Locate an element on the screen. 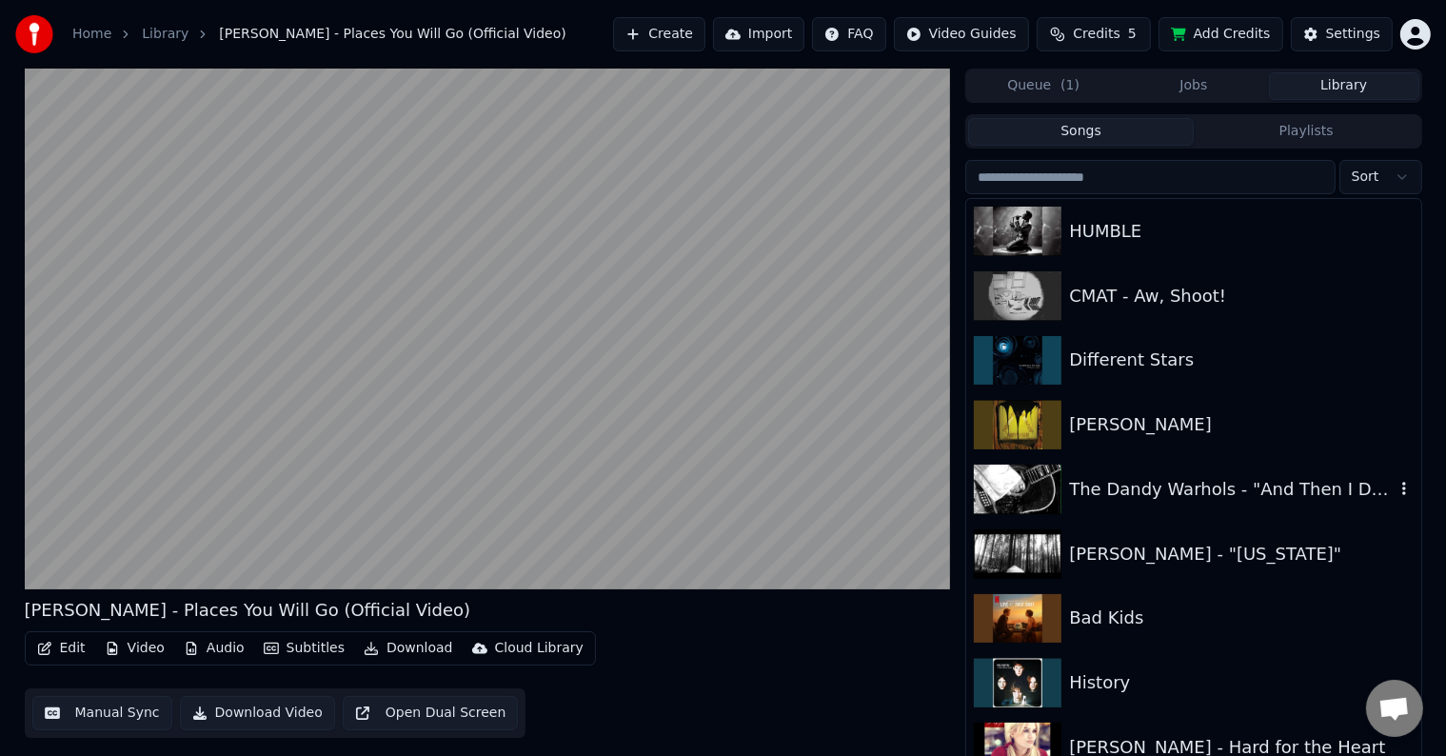 Image resolution: width=1446 pixels, height=756 pixels. button: Queue is located at coordinates (1043, 86).